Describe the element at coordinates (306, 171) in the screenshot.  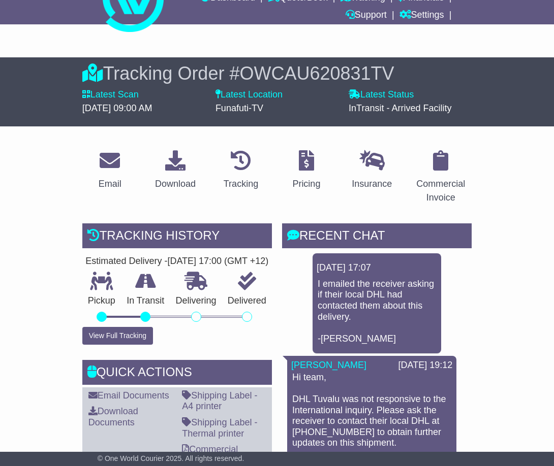
I see `a: Pricing` at that location.